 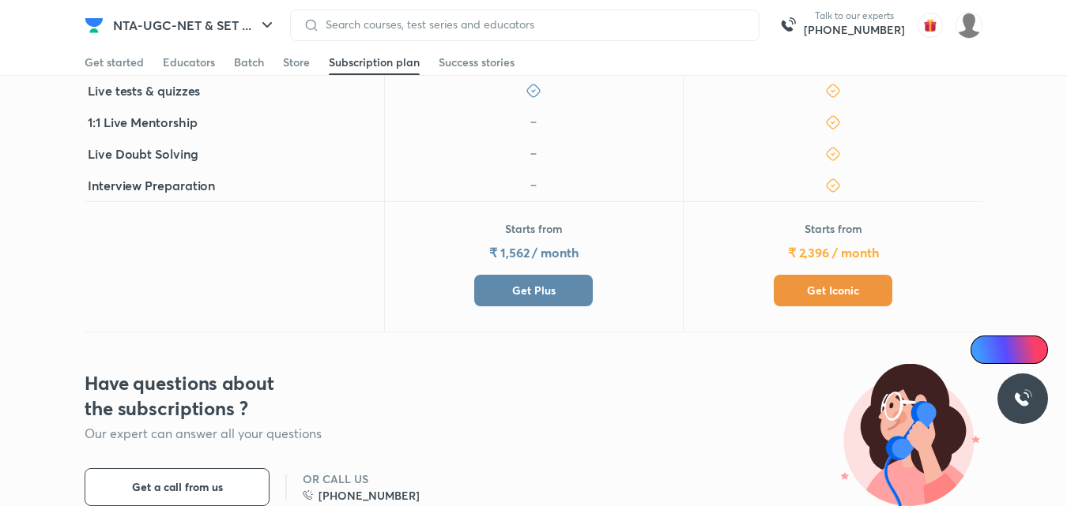 What do you see at coordinates (94, 25) in the screenshot?
I see `img: Company Logo` at bounding box center [94, 25].